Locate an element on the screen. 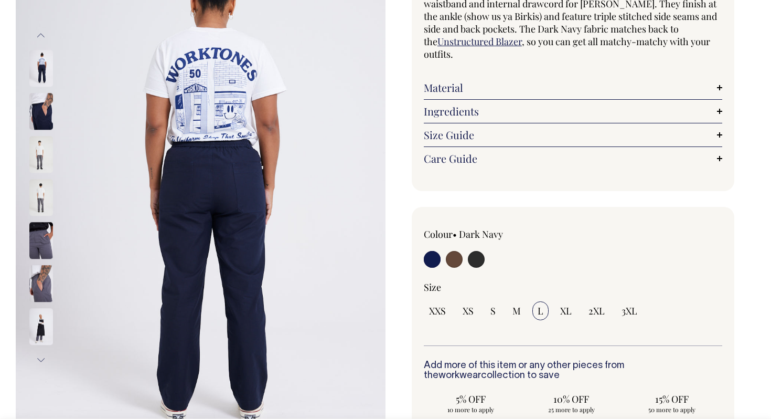 This screenshot has width=771, height=419. span: , so you can get all matchy-matchy with your outfits. is located at coordinates (567, 48).